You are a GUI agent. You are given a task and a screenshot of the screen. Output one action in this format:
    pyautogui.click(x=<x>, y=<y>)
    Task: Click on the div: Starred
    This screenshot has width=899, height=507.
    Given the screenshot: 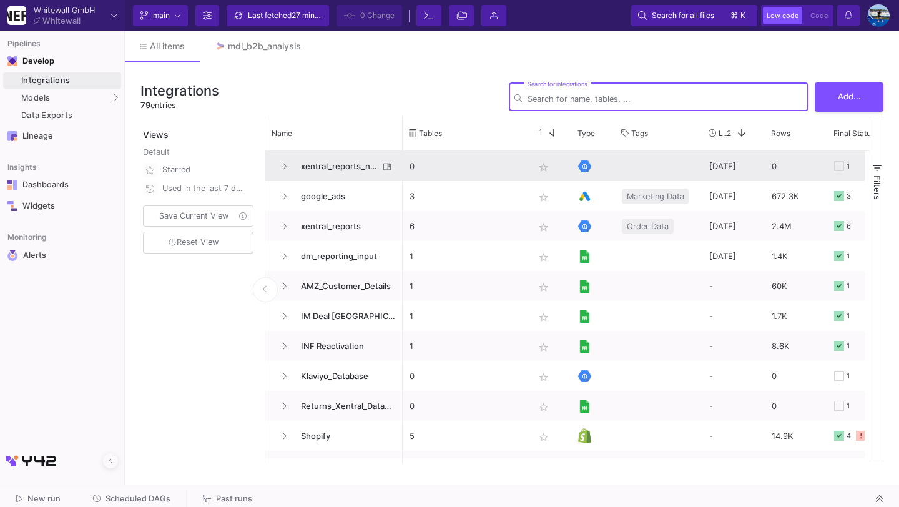 What is the action you would take?
    pyautogui.click(x=204, y=170)
    